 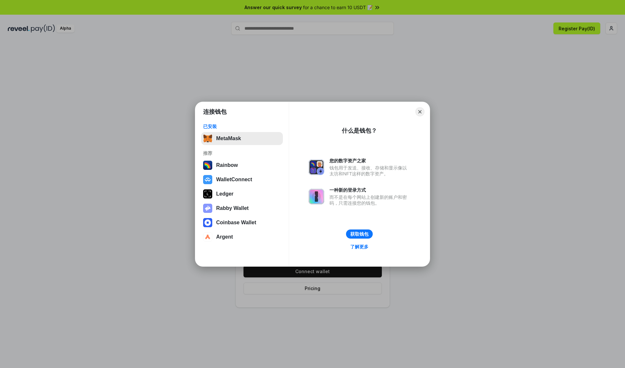 What do you see at coordinates (370, 160) in the screenshot?
I see `div: 您的数字资产之家` at bounding box center [370, 160].